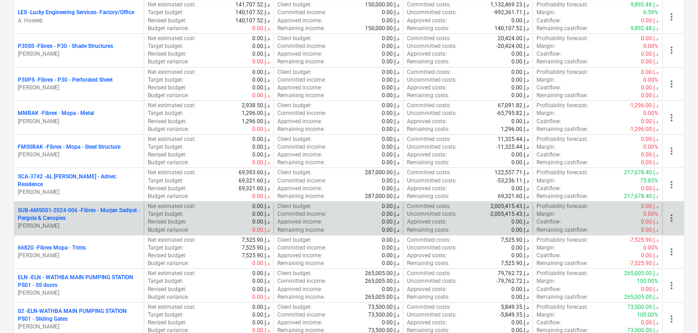 The image size is (698, 333). Describe the element at coordinates (514, 139) in the screenshot. I see `p: 11,325.44د.إ.‏` at that location.